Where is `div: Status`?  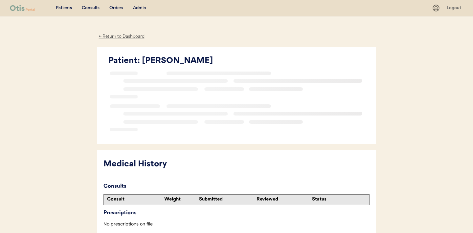
div: Status is located at coordinates (339, 200).